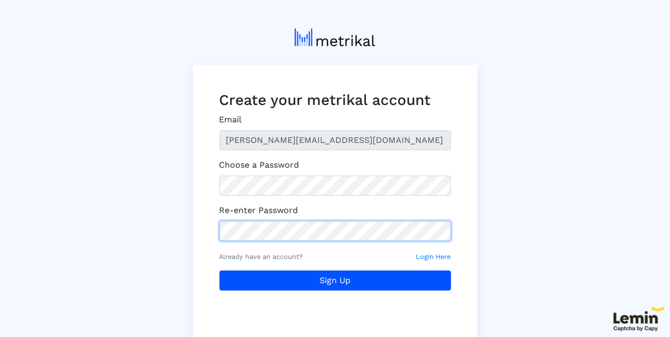  Describe the element at coordinates (259, 210) in the screenshot. I see `label: Re-enter Password` at that location.